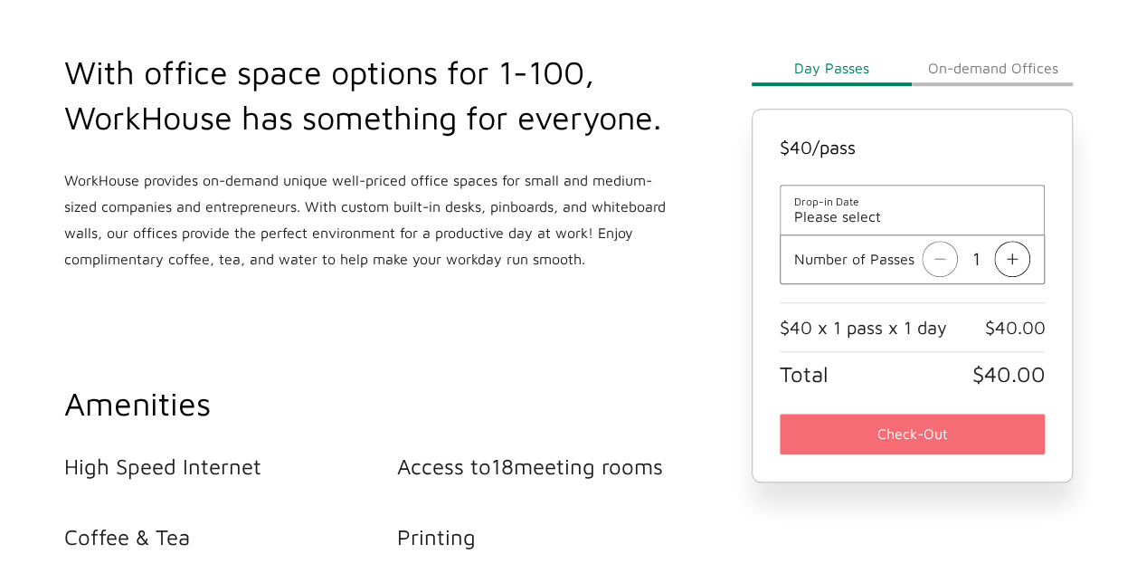 Image resolution: width=1137 pixels, height=583 pixels. I want to click on span: Please select, so click(913, 216).